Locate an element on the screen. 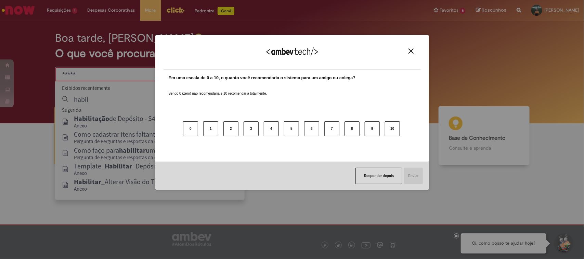  button: 3 is located at coordinates (251, 129).